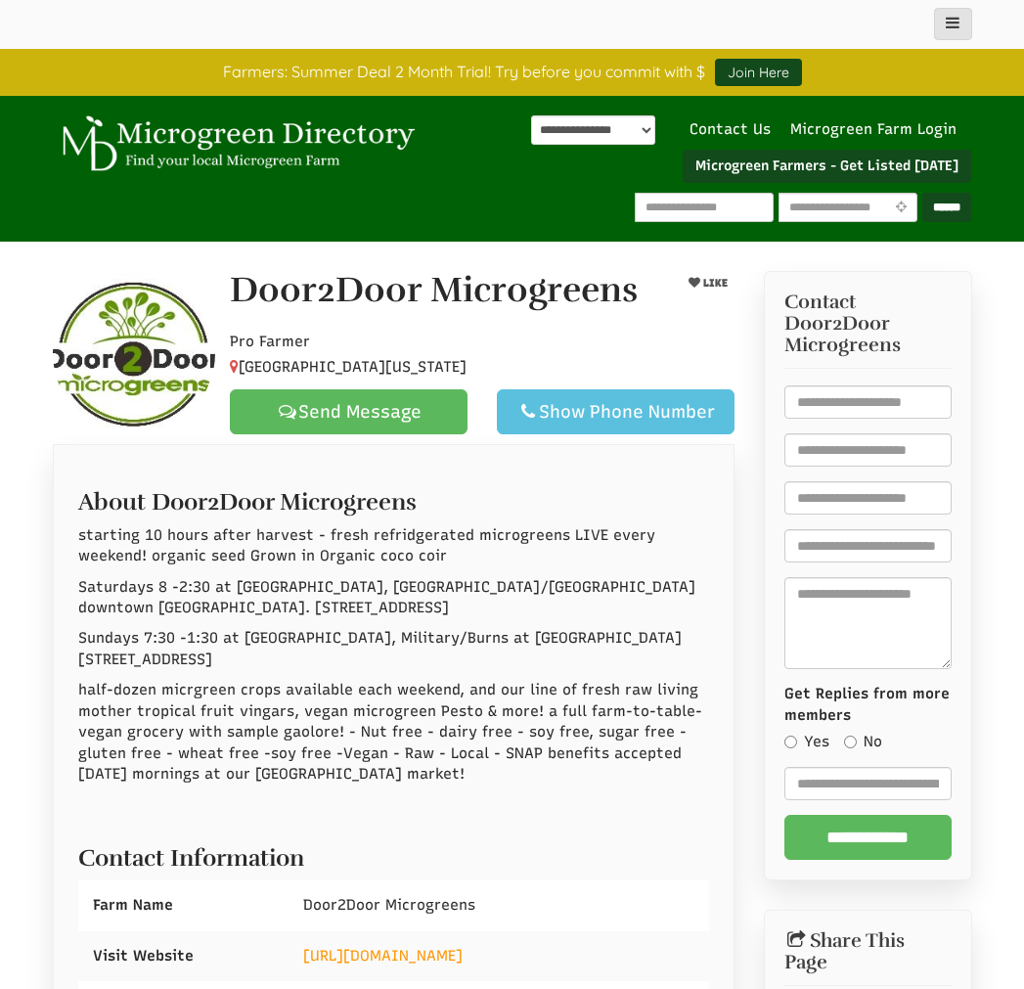  I want to click on button: LIKE, so click(708, 283).